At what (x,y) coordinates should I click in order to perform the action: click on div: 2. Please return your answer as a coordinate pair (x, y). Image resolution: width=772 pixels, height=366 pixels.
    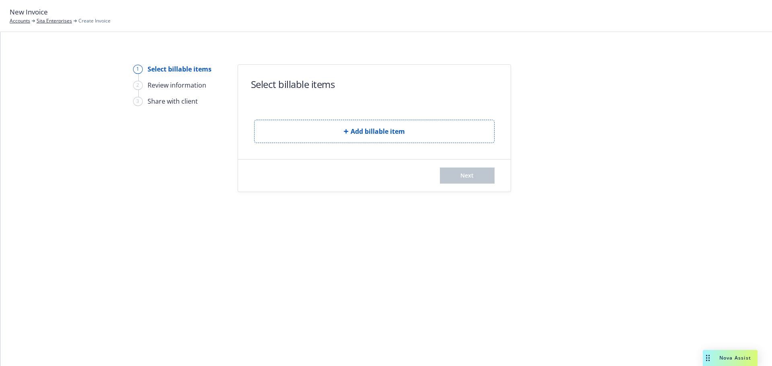
    Looking at the image, I should click on (138, 85).